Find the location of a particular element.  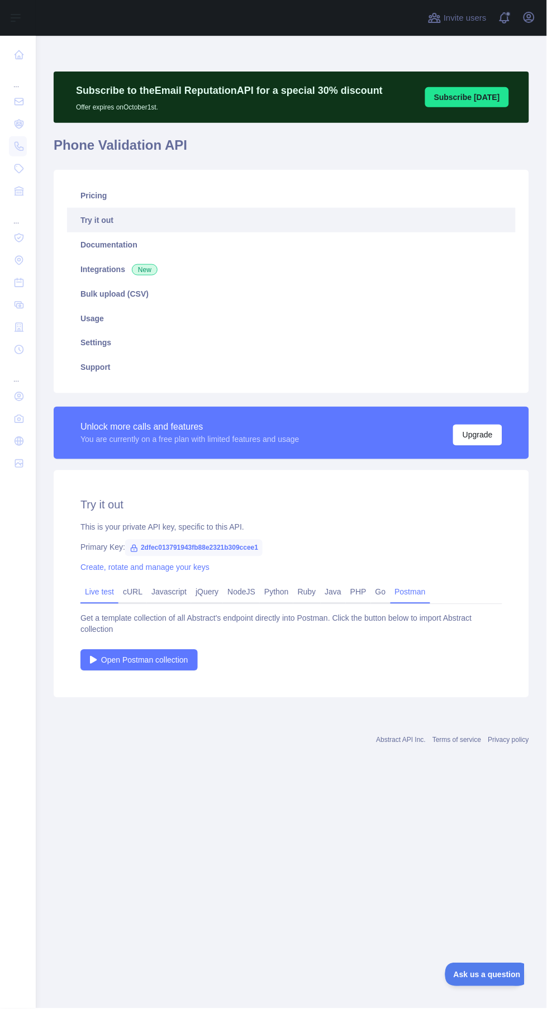

div: You are currently on a free plan with limited features and usage is located at coordinates (190, 440).